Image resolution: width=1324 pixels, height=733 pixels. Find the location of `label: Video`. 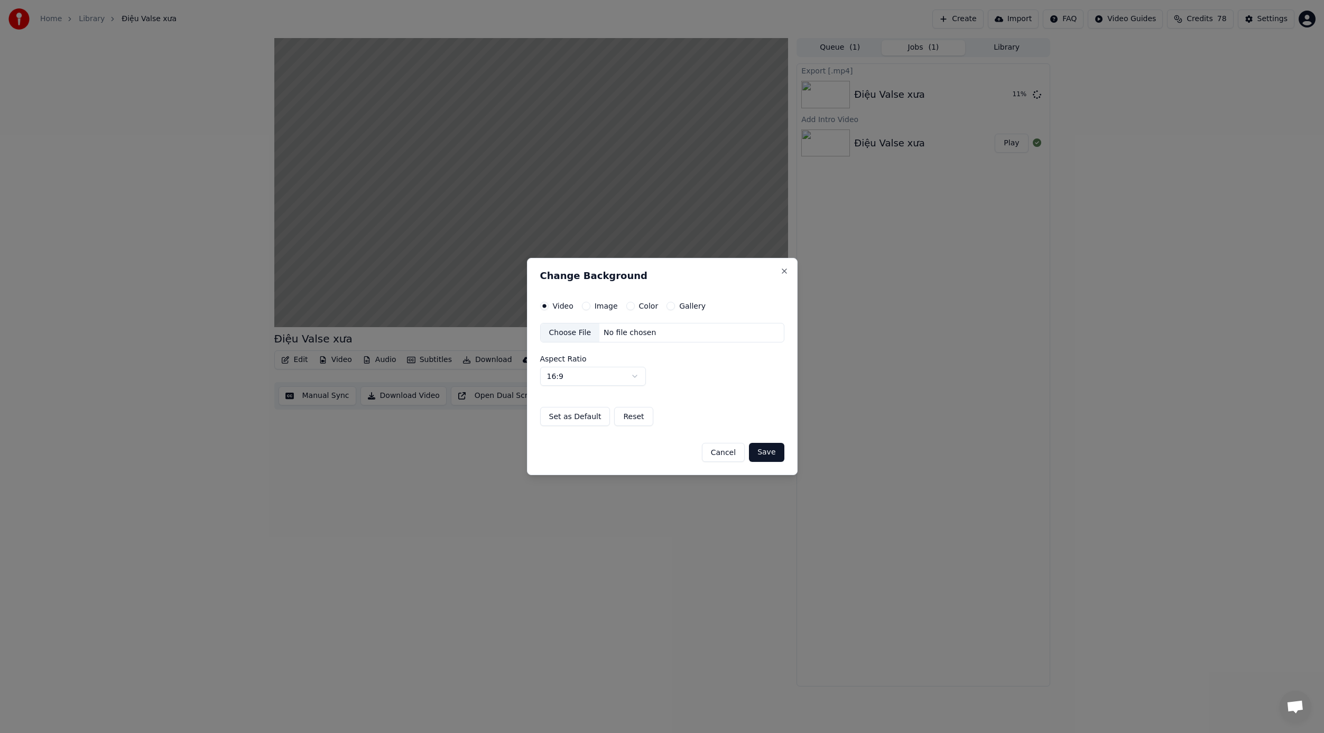

label: Video is located at coordinates (563, 306).